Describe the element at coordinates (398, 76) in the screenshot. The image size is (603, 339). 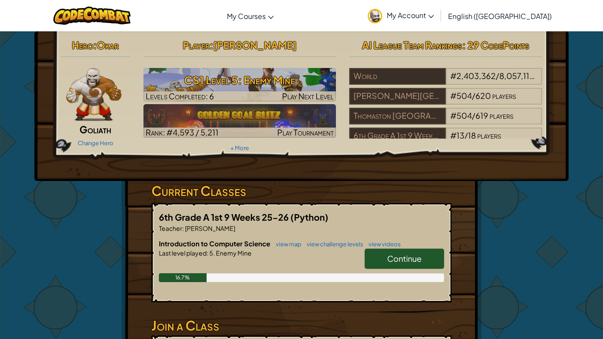
I see `div: World` at that location.